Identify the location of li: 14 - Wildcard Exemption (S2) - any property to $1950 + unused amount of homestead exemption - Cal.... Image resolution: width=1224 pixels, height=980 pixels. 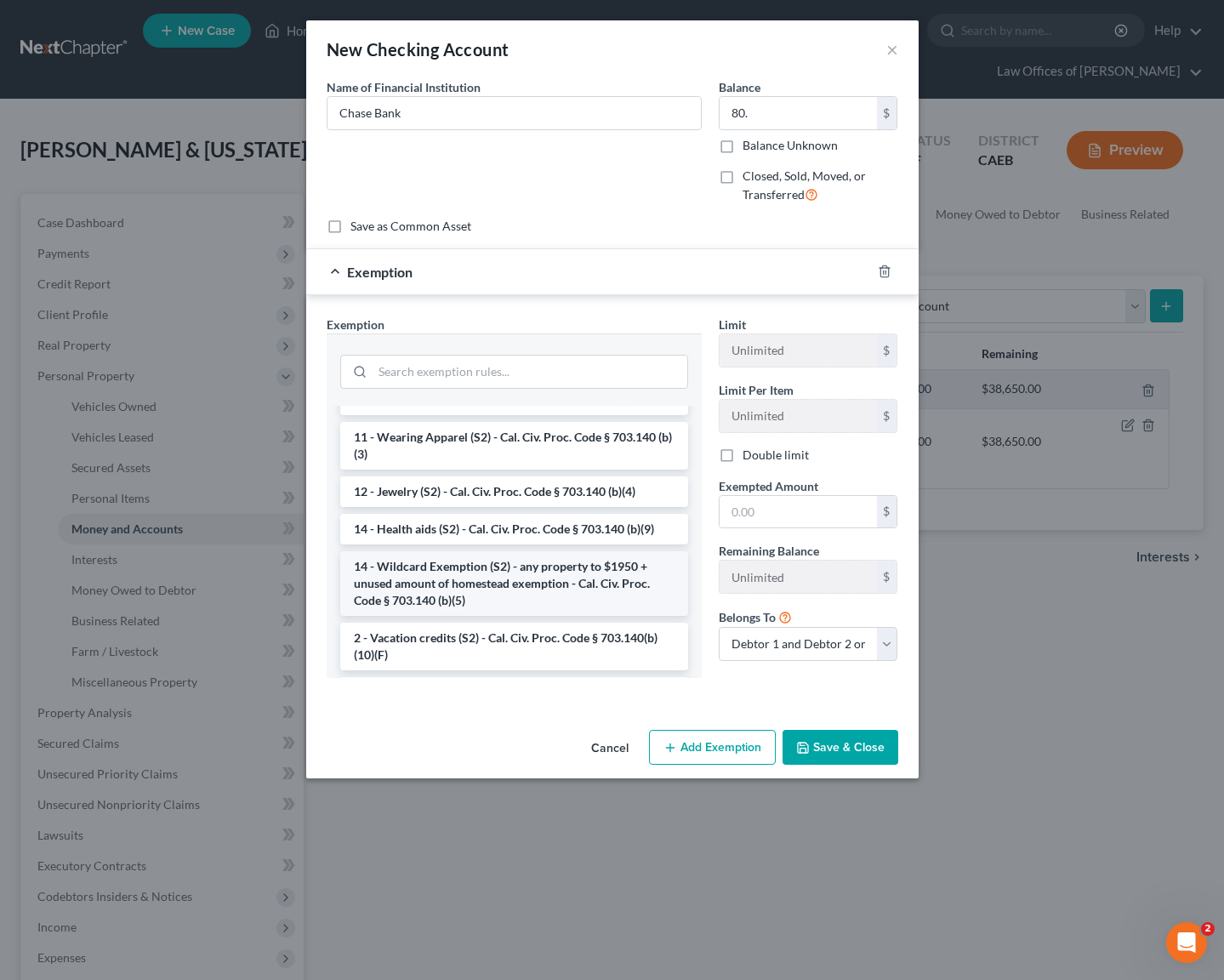
(514, 583).